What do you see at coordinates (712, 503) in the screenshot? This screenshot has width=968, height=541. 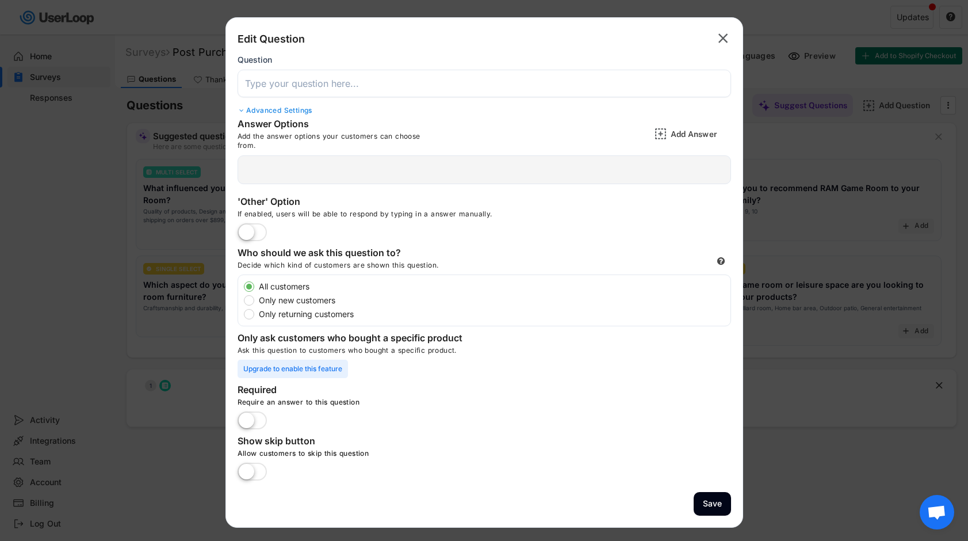 I see `button: Save` at bounding box center [712, 503].